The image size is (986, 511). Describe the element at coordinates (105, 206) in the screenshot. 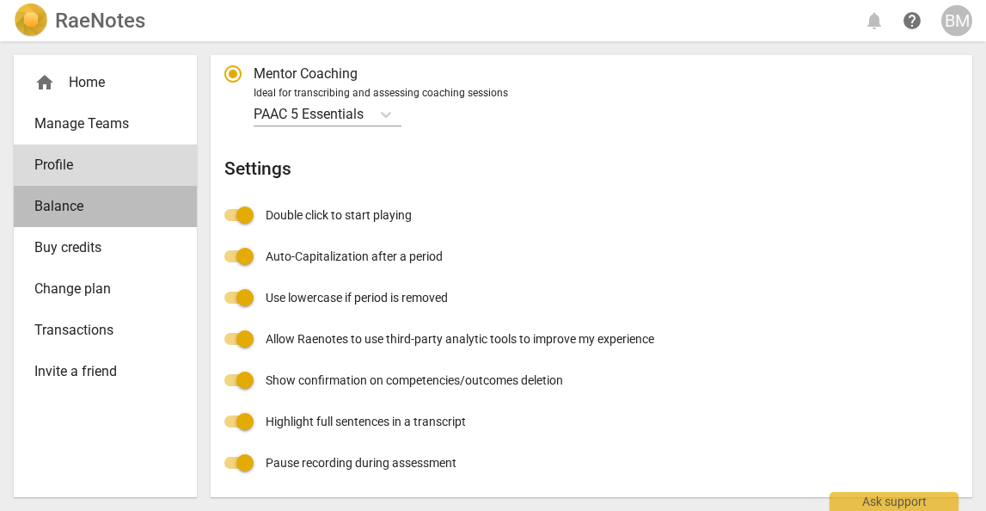

I see `a: Balance` at that location.